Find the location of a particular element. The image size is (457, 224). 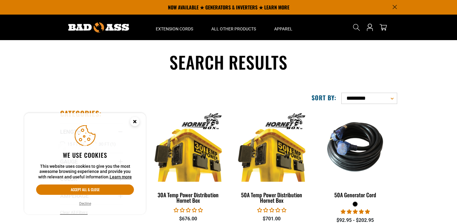

span: Extension Cords is located at coordinates (174, 29).